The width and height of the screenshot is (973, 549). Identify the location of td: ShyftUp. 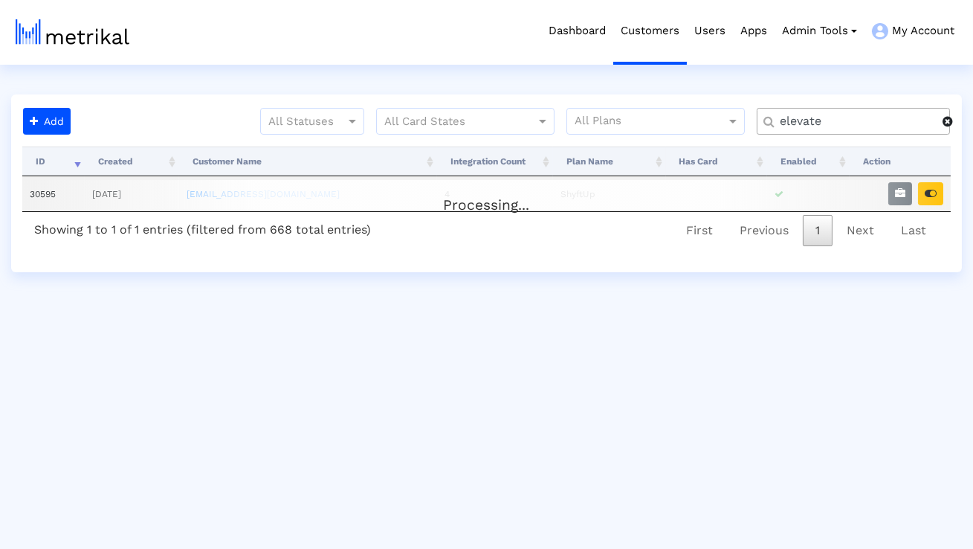
(610, 193).